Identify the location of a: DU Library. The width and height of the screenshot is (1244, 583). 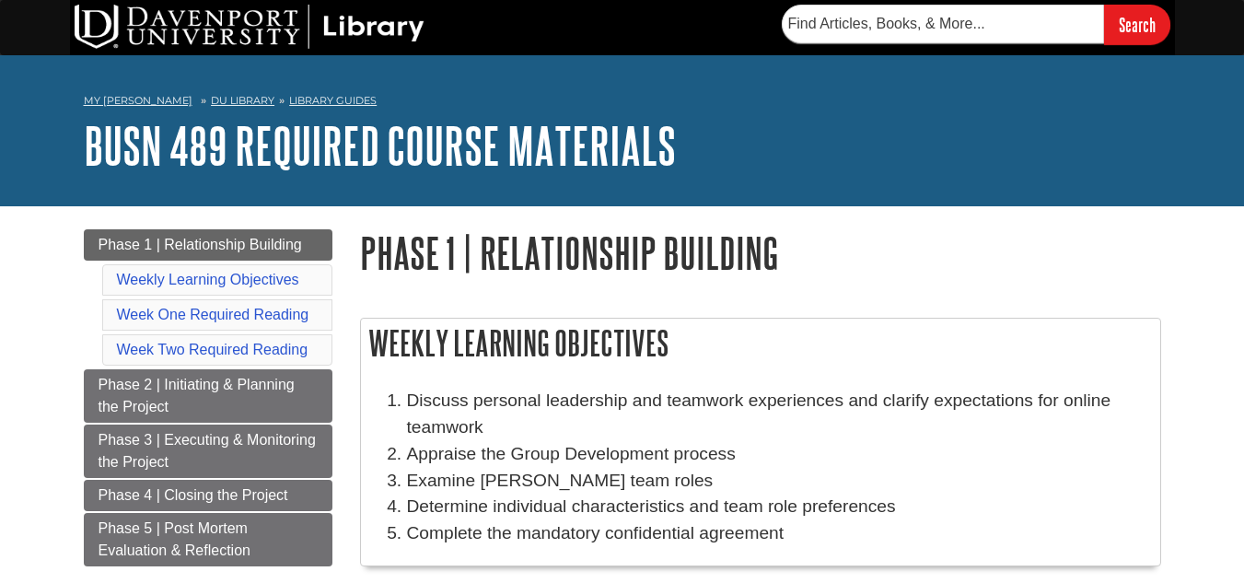
(242, 100).